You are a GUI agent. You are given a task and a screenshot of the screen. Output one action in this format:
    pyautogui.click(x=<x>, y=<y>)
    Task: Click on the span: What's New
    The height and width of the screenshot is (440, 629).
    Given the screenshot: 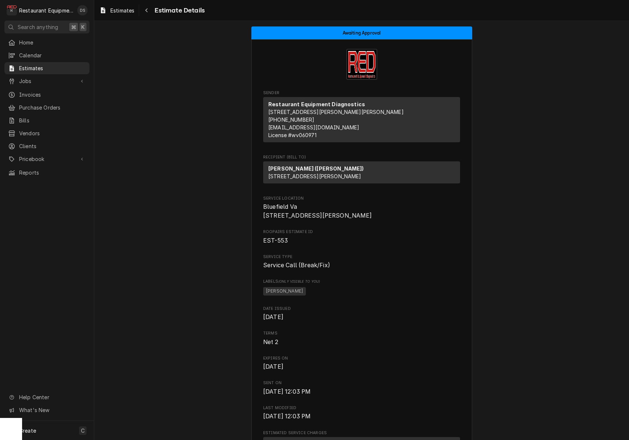 What is the action you would take?
    pyautogui.click(x=52, y=410)
    